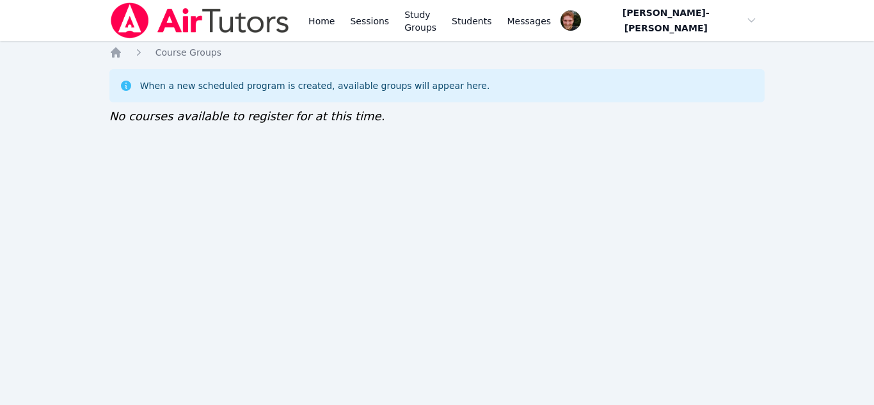  I want to click on a: Course Groups, so click(188, 52).